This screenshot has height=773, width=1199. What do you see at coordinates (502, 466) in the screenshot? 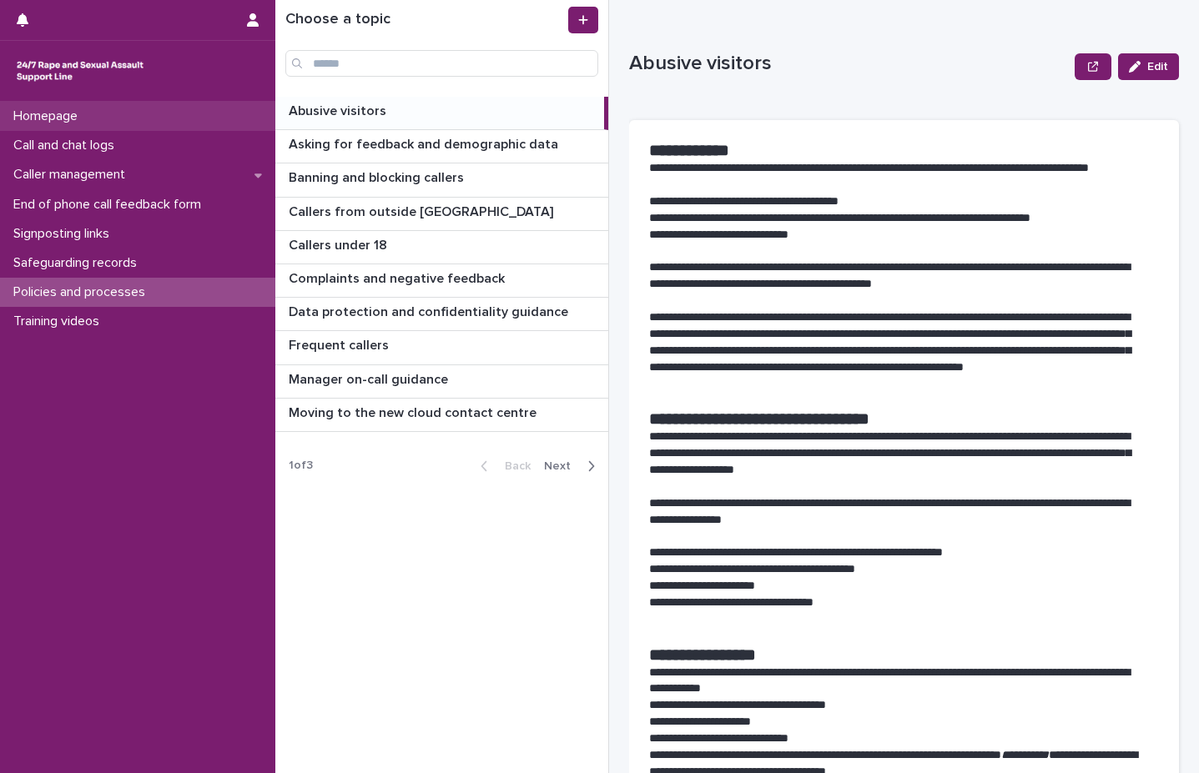
I see `button: Back` at bounding box center [502, 466].